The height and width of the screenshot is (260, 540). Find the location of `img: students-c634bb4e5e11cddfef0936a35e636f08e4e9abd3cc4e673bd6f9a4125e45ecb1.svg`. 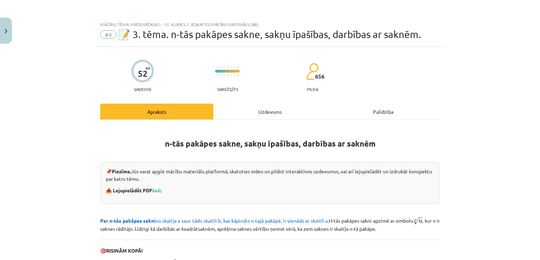

img: students-c634bb4e5e11cddfef0936a35e636f08e4e9abd3cc4e673bd6f9a4125e45ecb1.svg is located at coordinates (312, 71).